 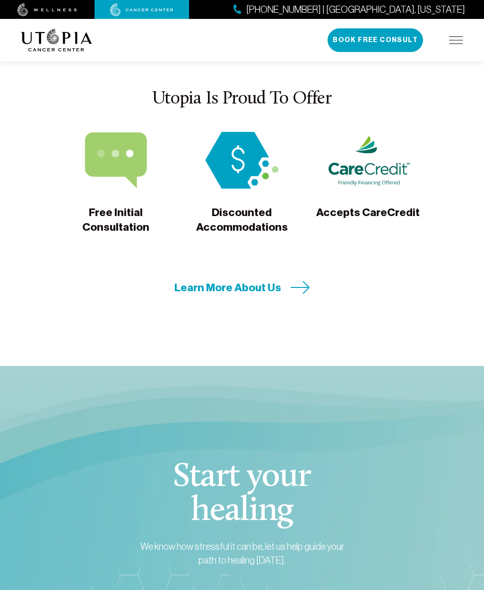 I want to click on img: cancer center, so click(x=142, y=10).